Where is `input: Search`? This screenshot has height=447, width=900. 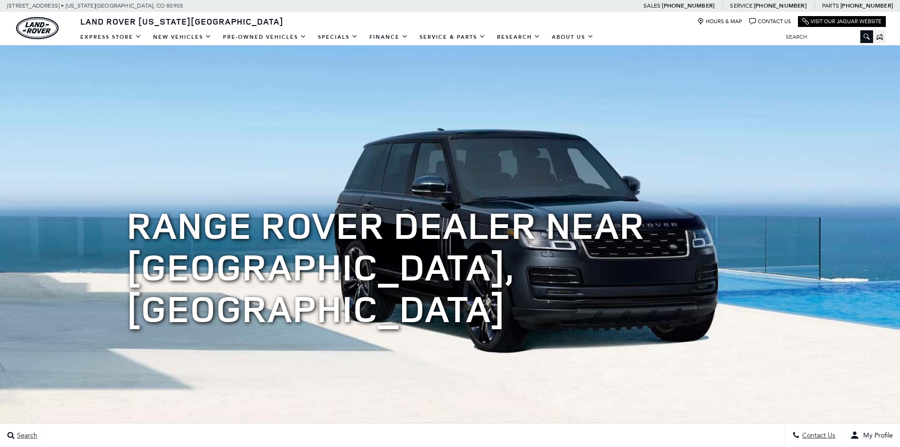
input: Search is located at coordinates (826, 37).